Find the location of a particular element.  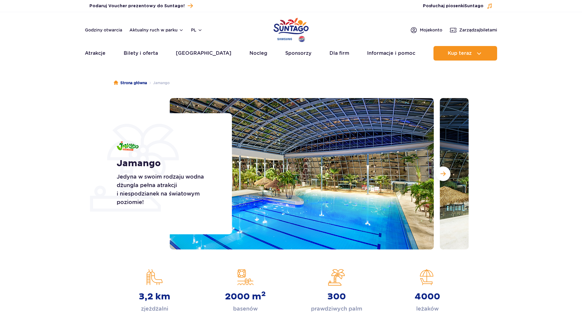

p: prawdziwych palm is located at coordinates (336, 309).